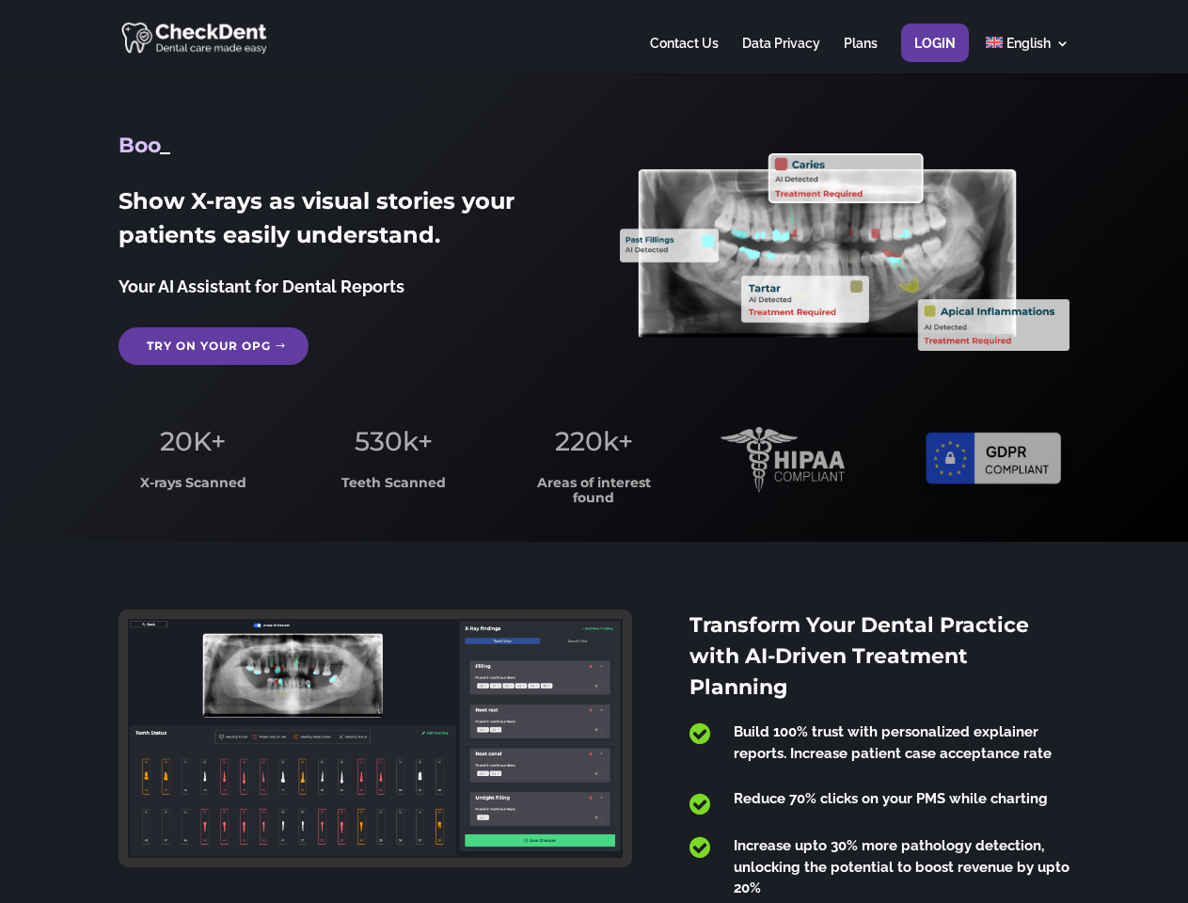  What do you see at coordinates (214, 346) in the screenshot?
I see `a: Try on your OPG` at bounding box center [214, 346].